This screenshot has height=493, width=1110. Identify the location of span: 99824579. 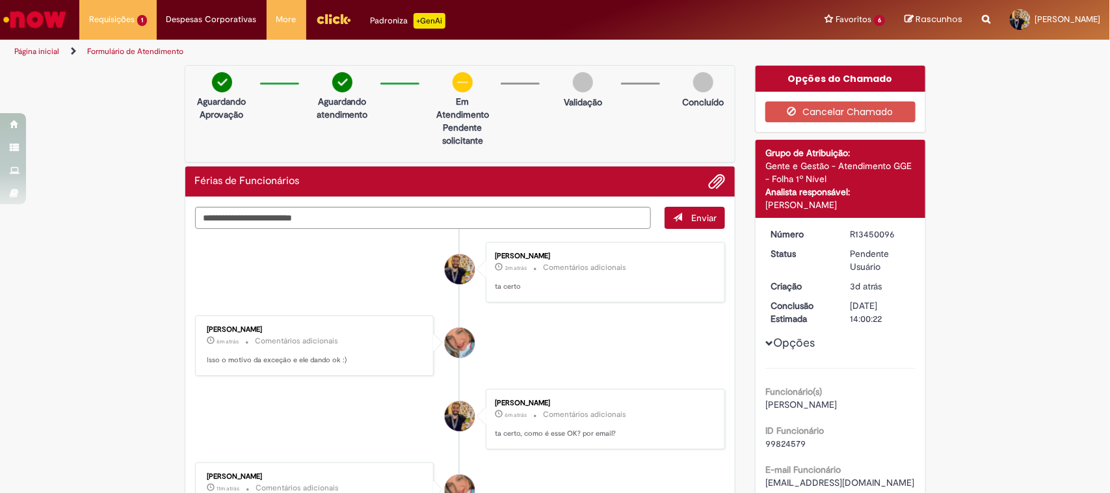
(785, 443).